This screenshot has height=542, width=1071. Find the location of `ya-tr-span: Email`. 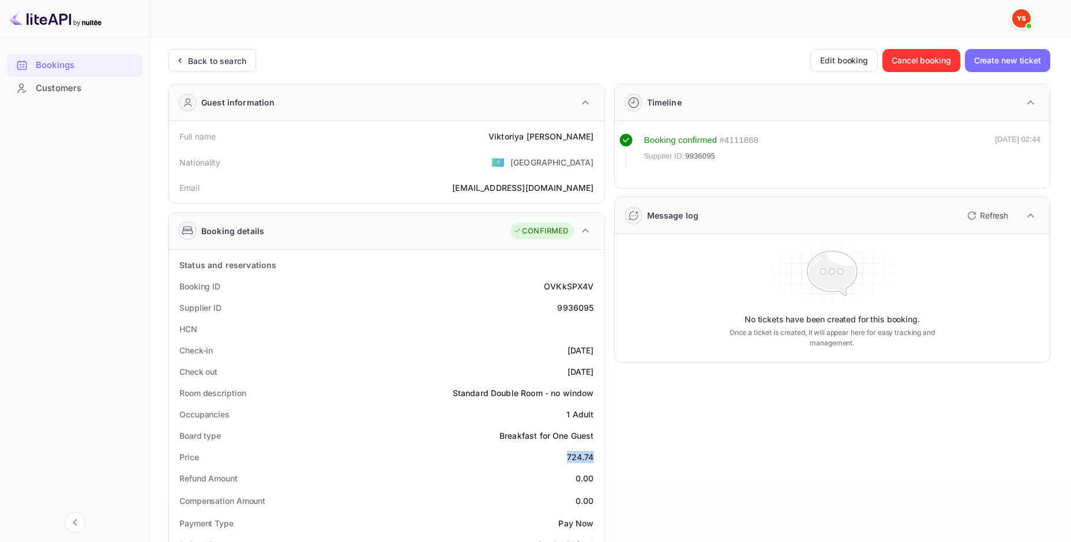

ya-tr-span: Email is located at coordinates (189, 187).